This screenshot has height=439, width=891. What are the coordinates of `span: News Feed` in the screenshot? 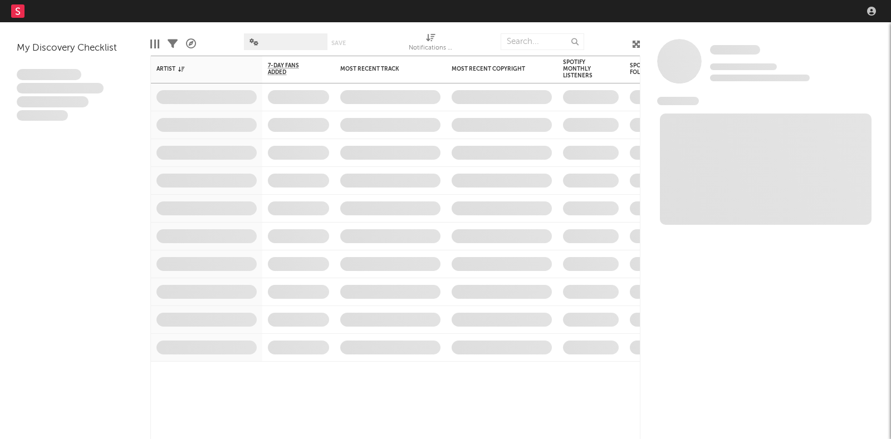 It's located at (677, 101).